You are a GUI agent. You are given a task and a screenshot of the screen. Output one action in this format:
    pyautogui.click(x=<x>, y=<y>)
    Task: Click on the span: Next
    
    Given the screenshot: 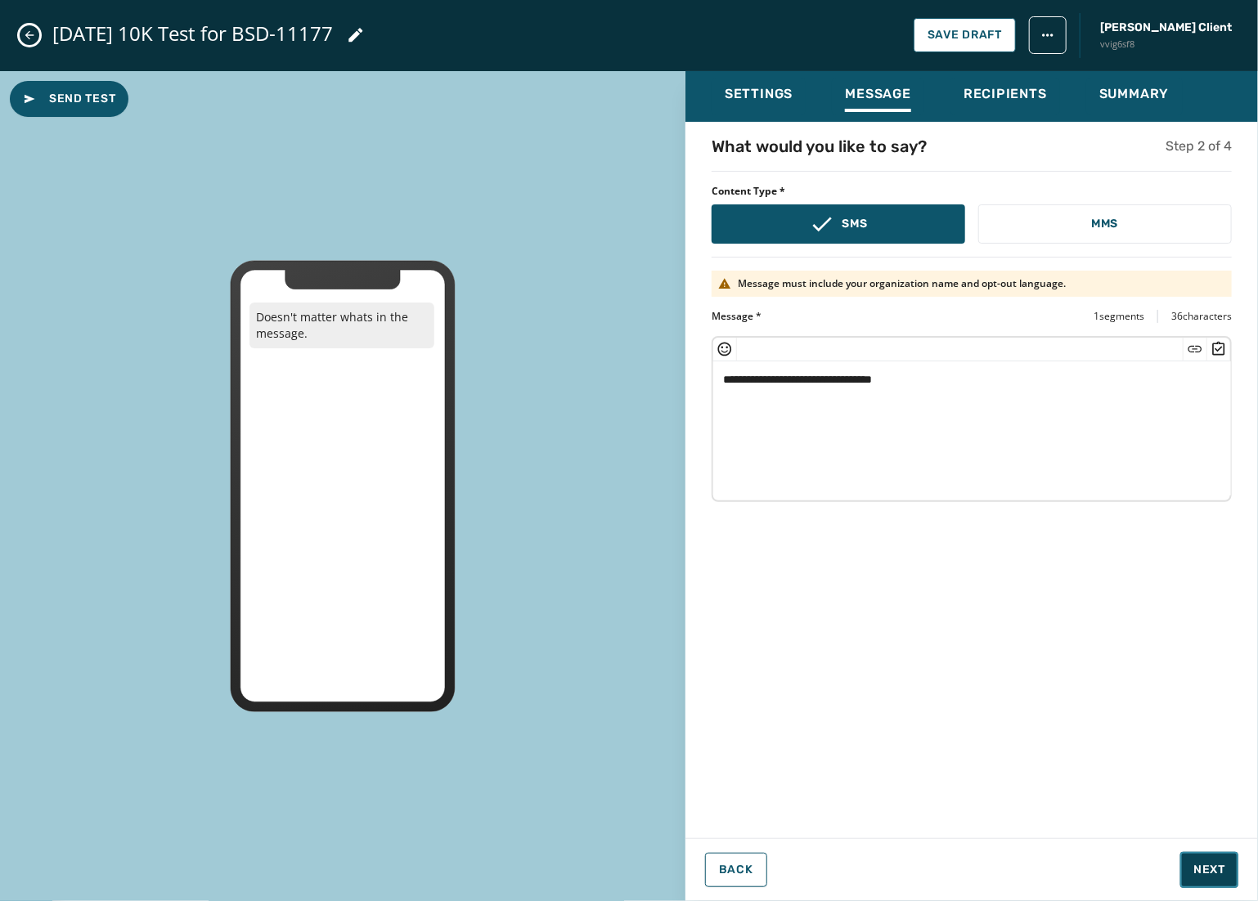 What is the action you would take?
    pyautogui.click(x=1209, y=870)
    